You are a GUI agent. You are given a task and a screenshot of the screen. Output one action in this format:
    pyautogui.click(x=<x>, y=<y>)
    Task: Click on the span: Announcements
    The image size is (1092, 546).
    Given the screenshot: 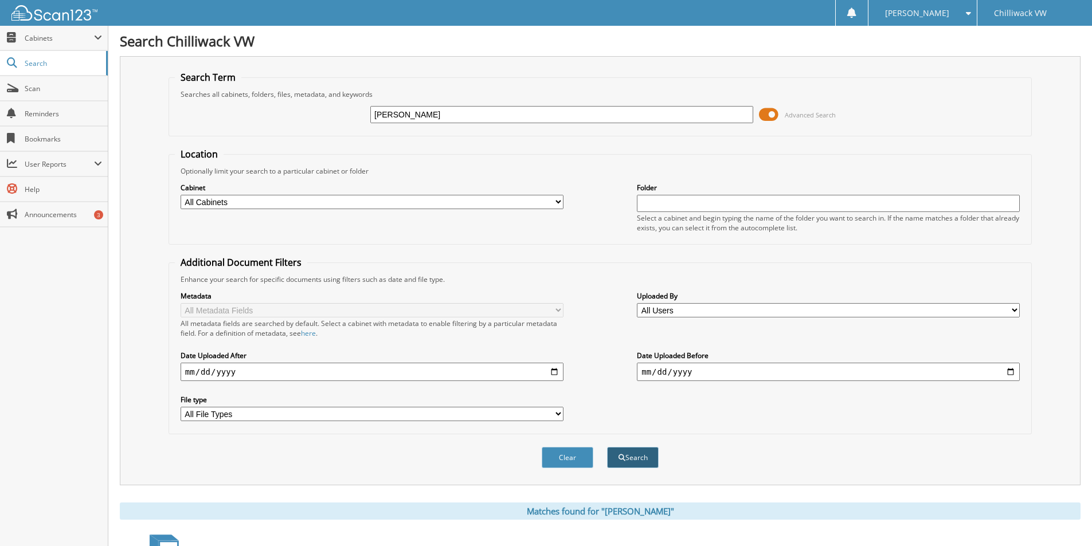 What is the action you would take?
    pyautogui.click(x=63, y=214)
    